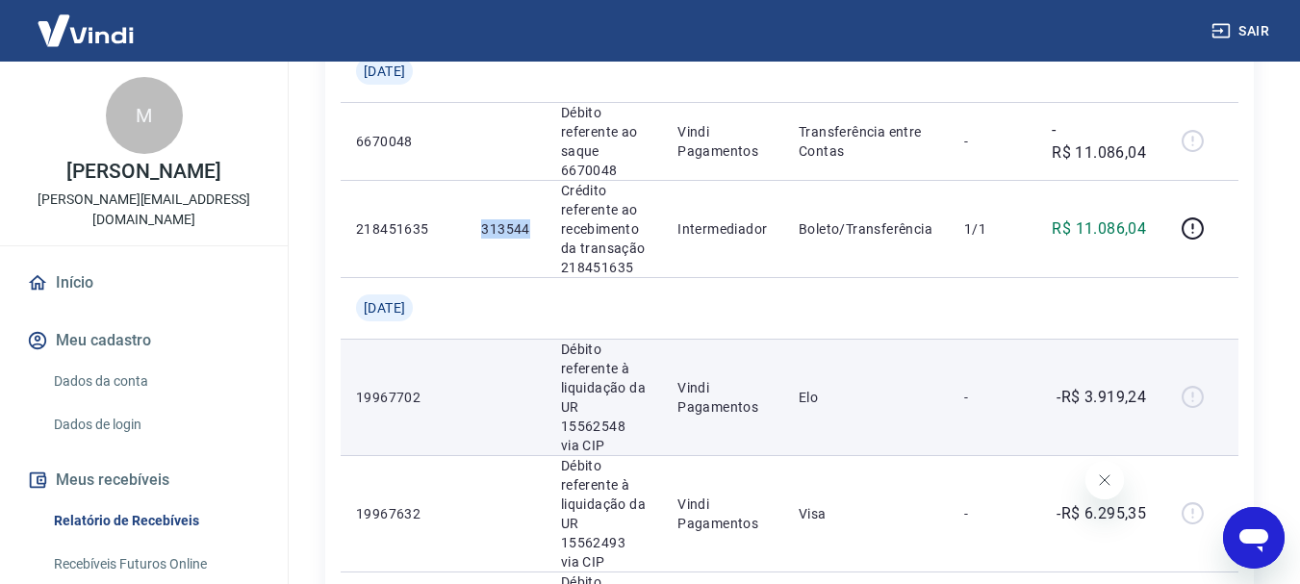 The width and height of the screenshot is (1300, 584). What do you see at coordinates (155, 424) in the screenshot?
I see `a: Dados de login` at bounding box center [155, 424].